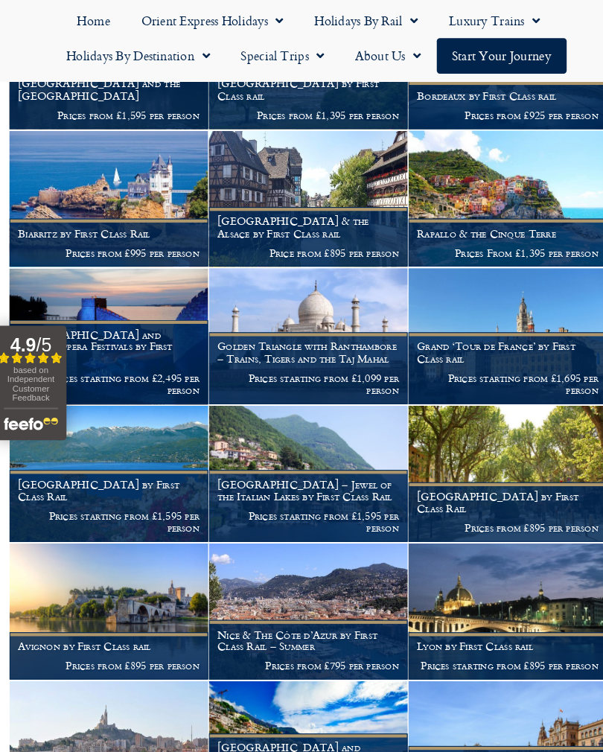  Describe the element at coordinates (493, 98) in the screenshot. I see `h1: Bordeaux by First Class rail` at that location.